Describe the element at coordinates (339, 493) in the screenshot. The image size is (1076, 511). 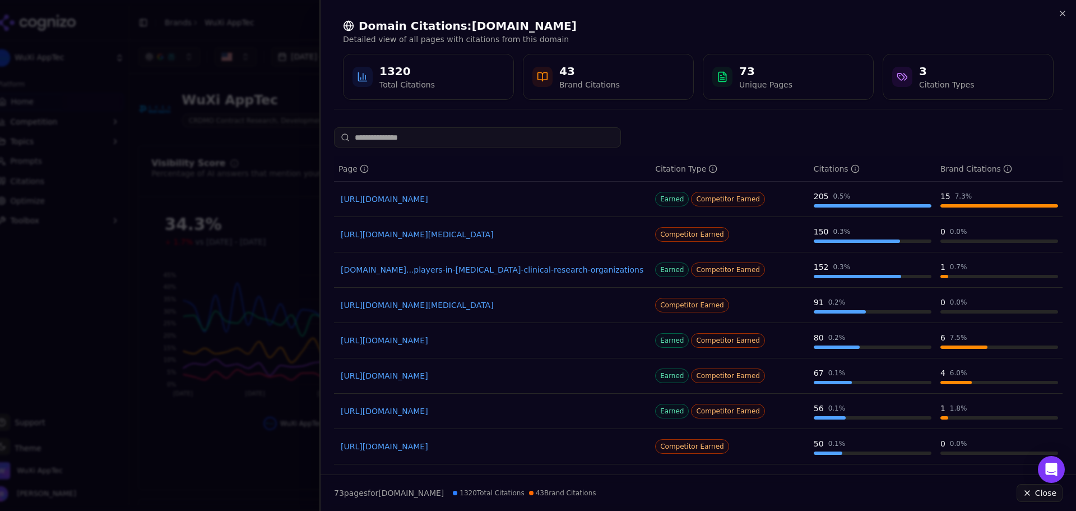
I see `span: 73` at that location.